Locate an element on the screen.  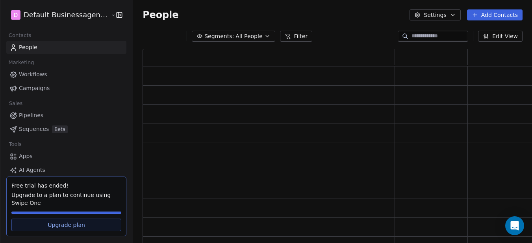
button: Add Contacts is located at coordinates (494, 15).